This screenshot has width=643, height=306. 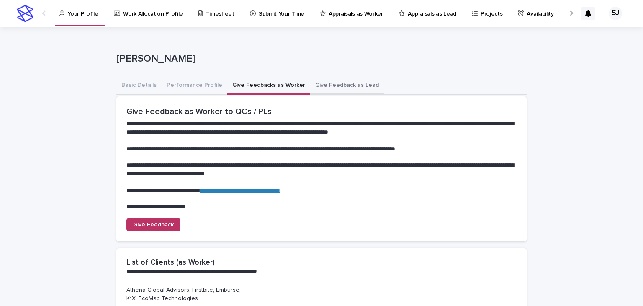 What do you see at coordinates (615, 13) in the screenshot?
I see `div: SJ` at bounding box center [615, 13].